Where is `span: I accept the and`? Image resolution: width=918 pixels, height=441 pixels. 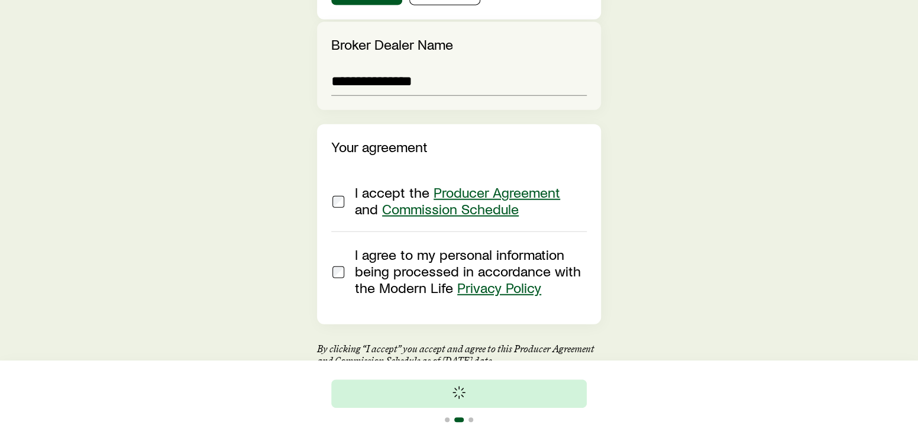
span: I accept the and is located at coordinates (457, 200).